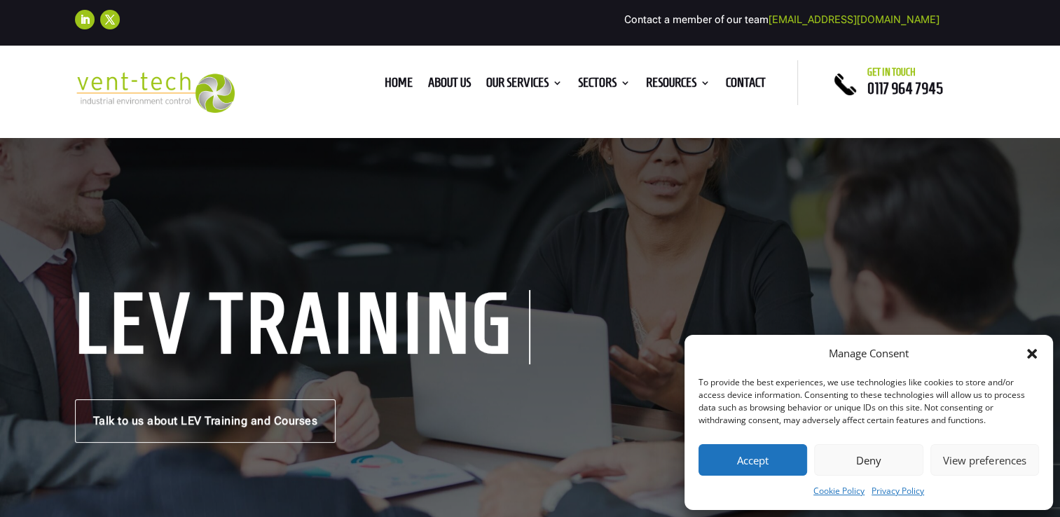 The image size is (1060, 517). What do you see at coordinates (524, 85) in the screenshot?
I see `a: Our Services` at bounding box center [524, 85].